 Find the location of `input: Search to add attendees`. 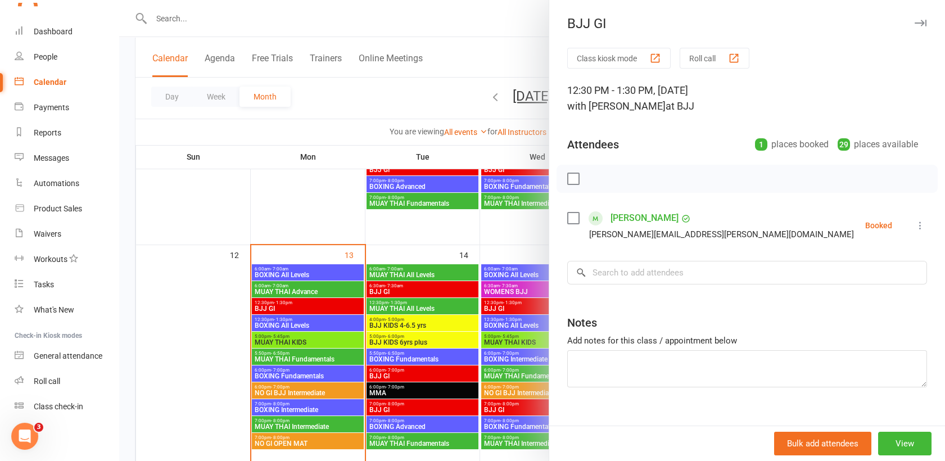

input: Search to add attendees is located at coordinates (747, 273).